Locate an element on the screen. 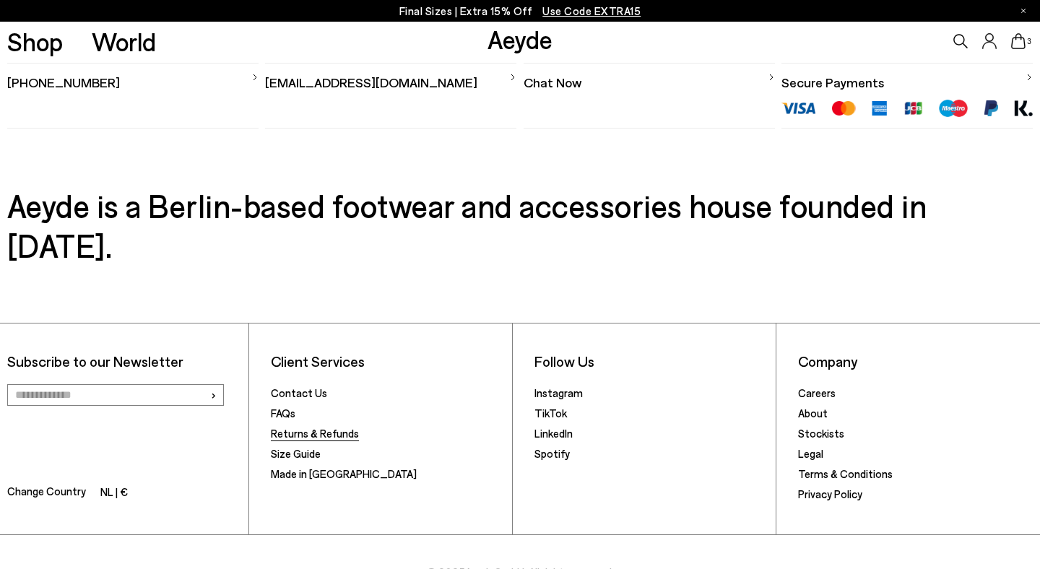  a: Returns & Refunds is located at coordinates (315, 433).